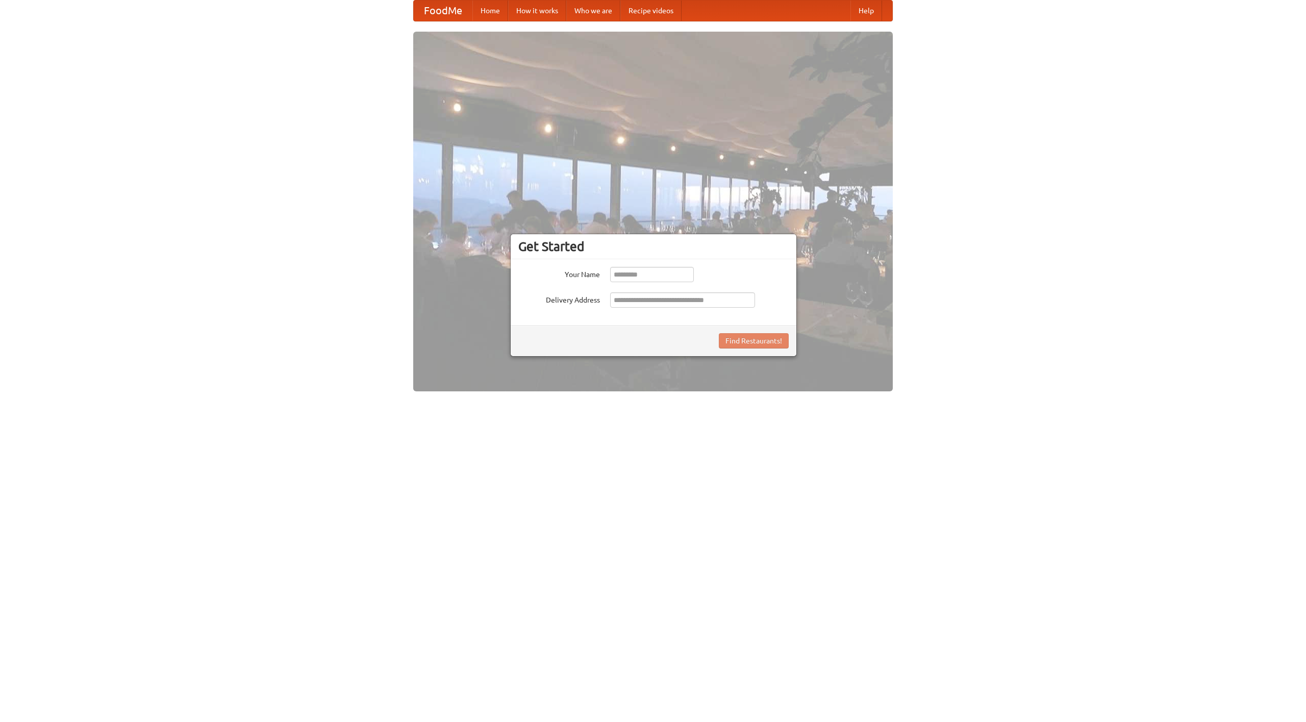  Describe the element at coordinates (537, 11) in the screenshot. I see `a: How it works` at that location.